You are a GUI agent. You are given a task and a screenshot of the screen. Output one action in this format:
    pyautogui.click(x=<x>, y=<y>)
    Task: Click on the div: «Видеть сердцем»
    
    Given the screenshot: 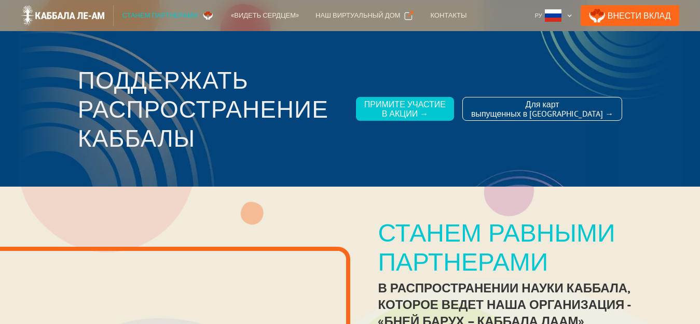 What is the action you would take?
    pyautogui.click(x=265, y=16)
    